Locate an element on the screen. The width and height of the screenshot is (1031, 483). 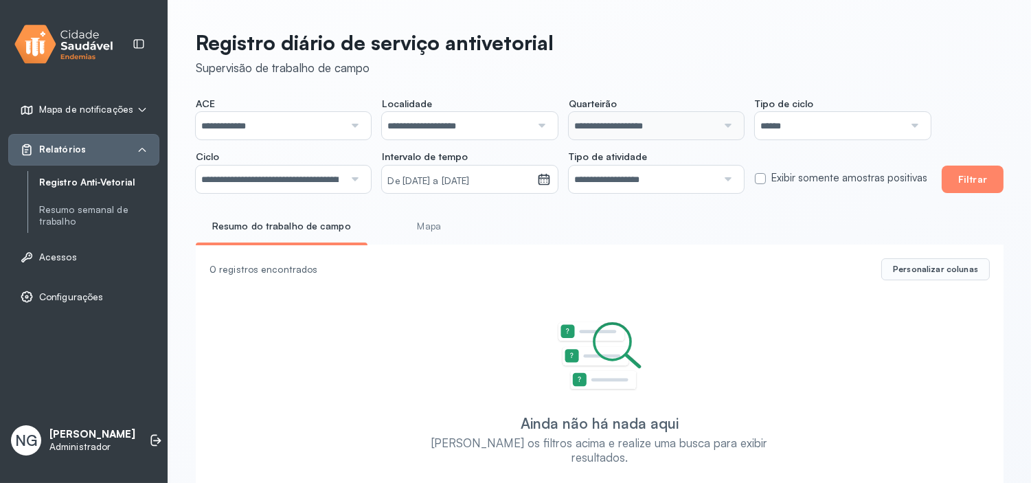
div: Ainda não há nada aqui is located at coordinates (600, 423).